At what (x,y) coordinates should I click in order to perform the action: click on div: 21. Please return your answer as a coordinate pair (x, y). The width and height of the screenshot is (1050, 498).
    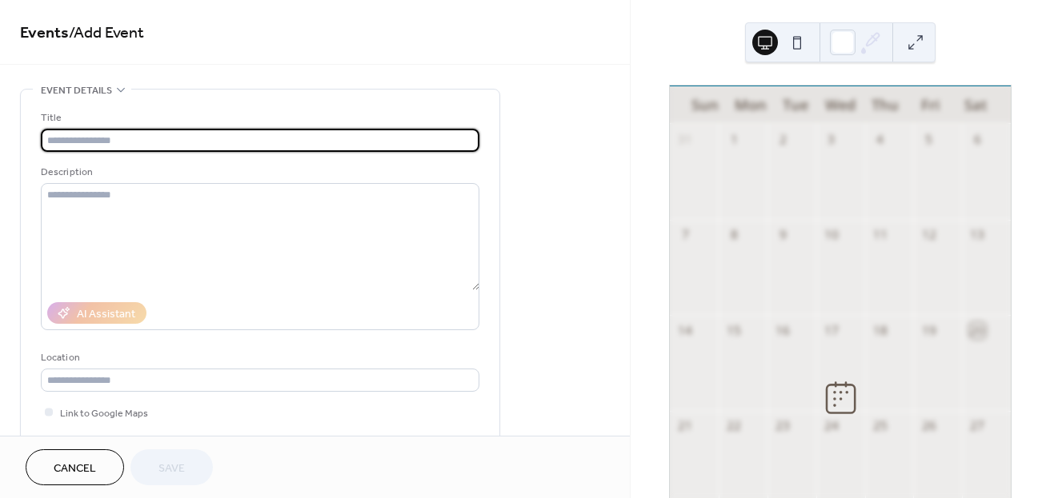
    Looking at the image, I should click on (686, 426).